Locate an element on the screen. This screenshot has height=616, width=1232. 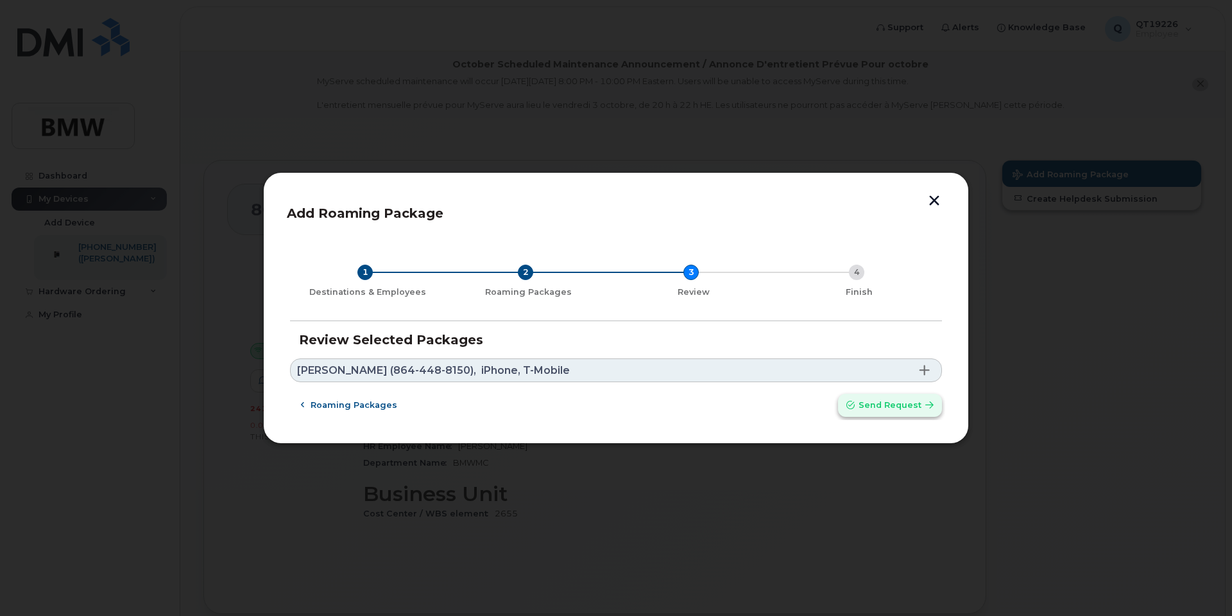
div: 4 is located at coordinates (857, 272).